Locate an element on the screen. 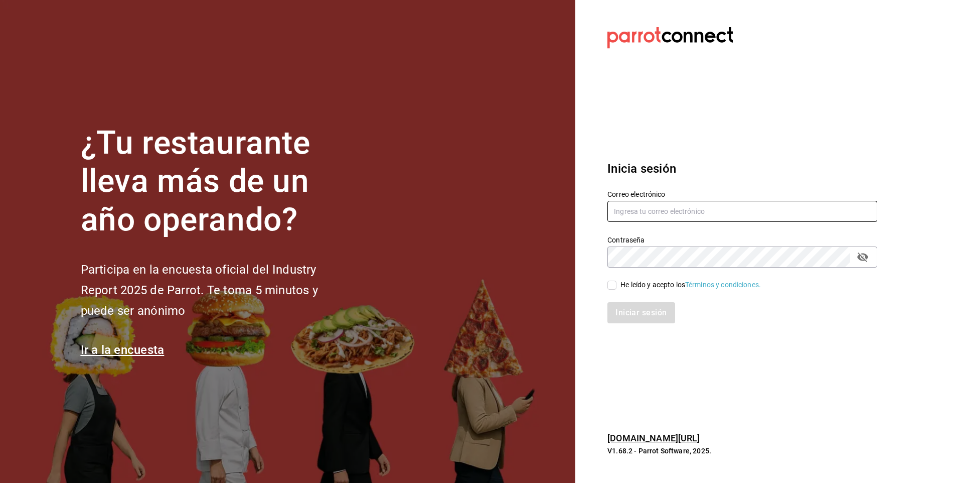 This screenshot has width=959, height=483. h2: Participa en la encuesta oficial del Industry Report 2025 de Parrot. Te toma 5 minutos y puede se... is located at coordinates (216, 290).